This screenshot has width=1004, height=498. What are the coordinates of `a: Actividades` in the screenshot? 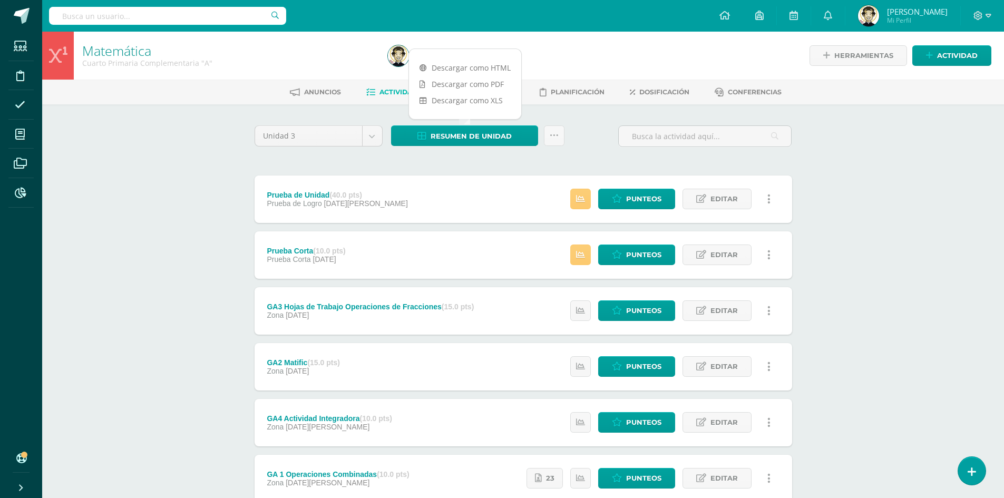 It's located at (396, 92).